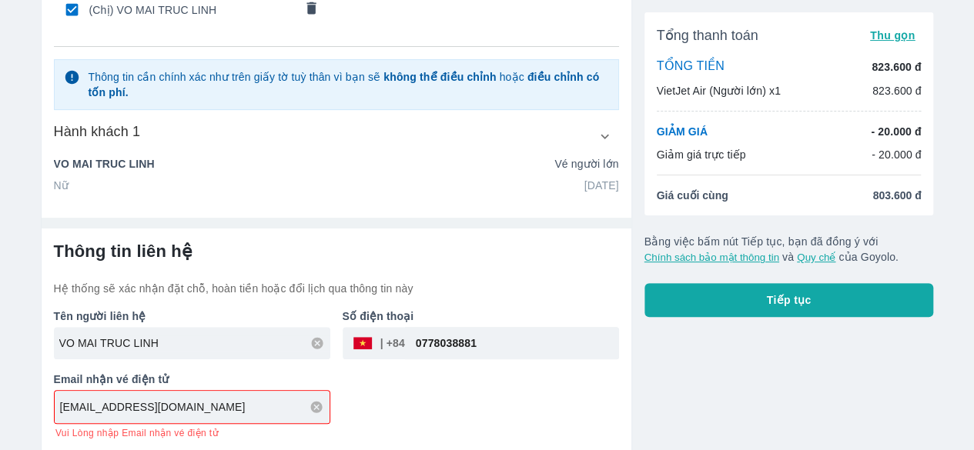  I want to click on p: TỔNG TIỀN, so click(690, 67).